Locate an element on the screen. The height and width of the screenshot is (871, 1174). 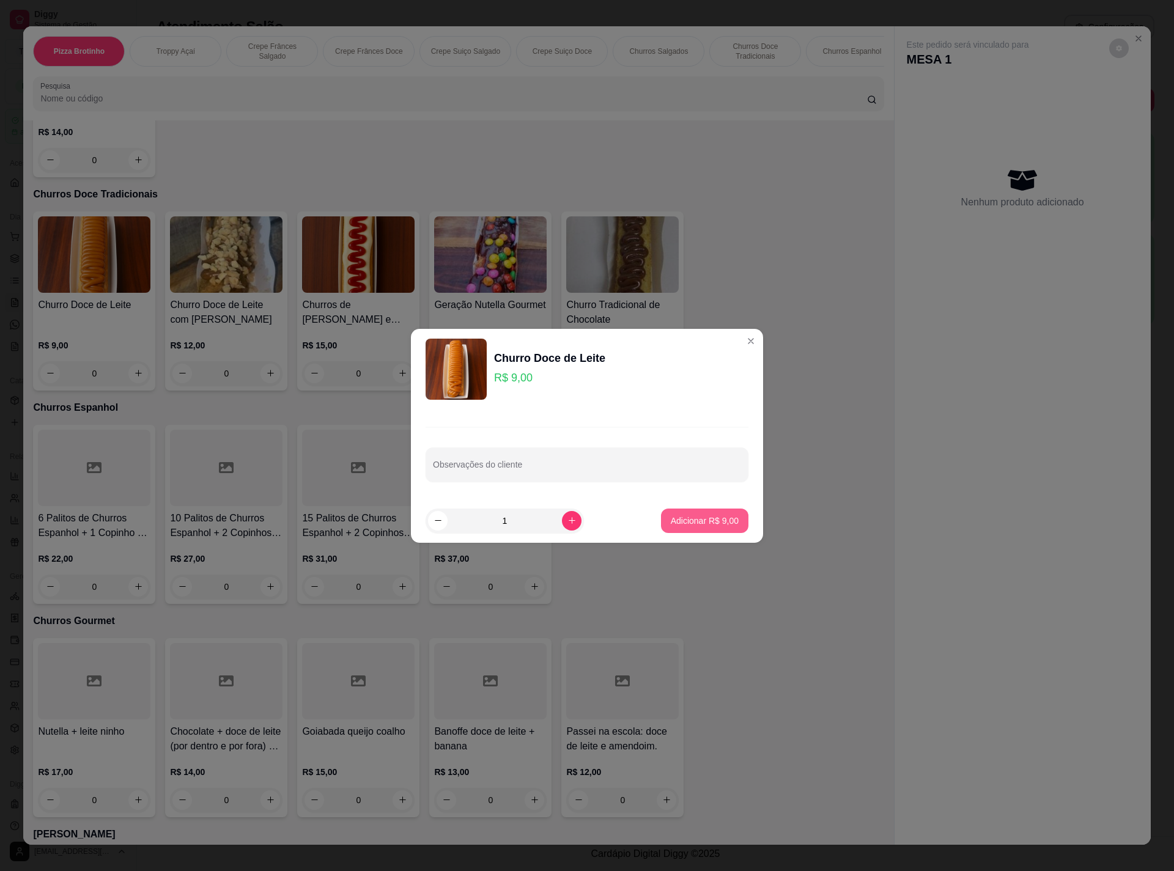
input: Observações do cliente is located at coordinates (587, 470).